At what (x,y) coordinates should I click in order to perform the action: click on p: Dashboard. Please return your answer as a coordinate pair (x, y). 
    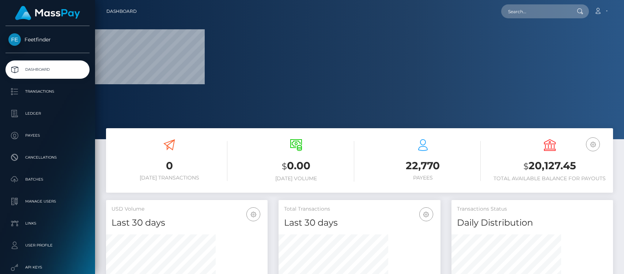
    Looking at the image, I should click on (48, 69).